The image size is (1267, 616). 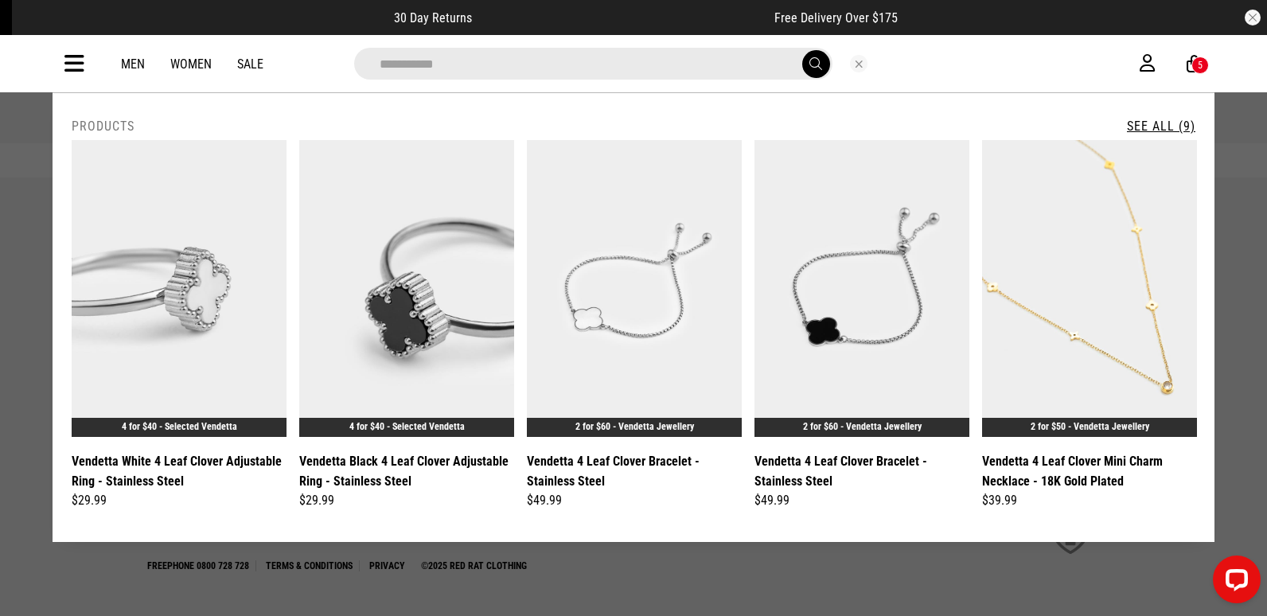 I want to click on a: Vendetta 4 Leaf Clover Mini Charm Necklace - 18K Gold Plated, so click(x=1089, y=471).